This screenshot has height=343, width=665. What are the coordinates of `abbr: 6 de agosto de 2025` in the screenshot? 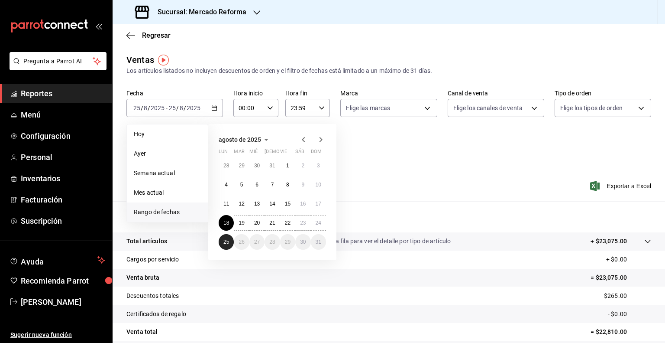 It's located at (257, 185).